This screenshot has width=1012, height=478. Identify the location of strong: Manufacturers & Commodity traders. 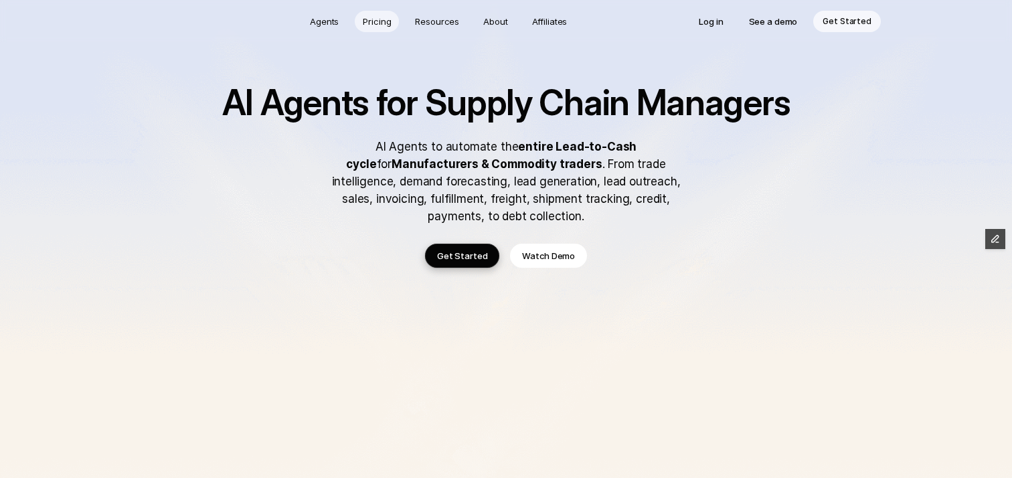
(496, 164).